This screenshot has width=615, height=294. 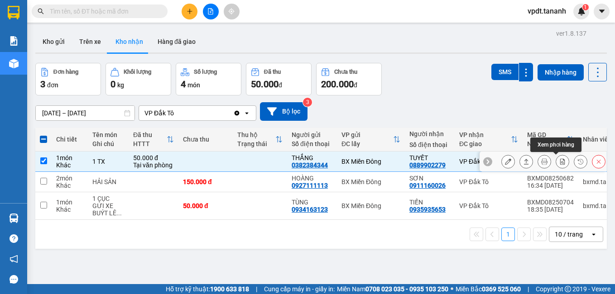 I want to click on button: Bộ lọc, so click(x=283, y=111).